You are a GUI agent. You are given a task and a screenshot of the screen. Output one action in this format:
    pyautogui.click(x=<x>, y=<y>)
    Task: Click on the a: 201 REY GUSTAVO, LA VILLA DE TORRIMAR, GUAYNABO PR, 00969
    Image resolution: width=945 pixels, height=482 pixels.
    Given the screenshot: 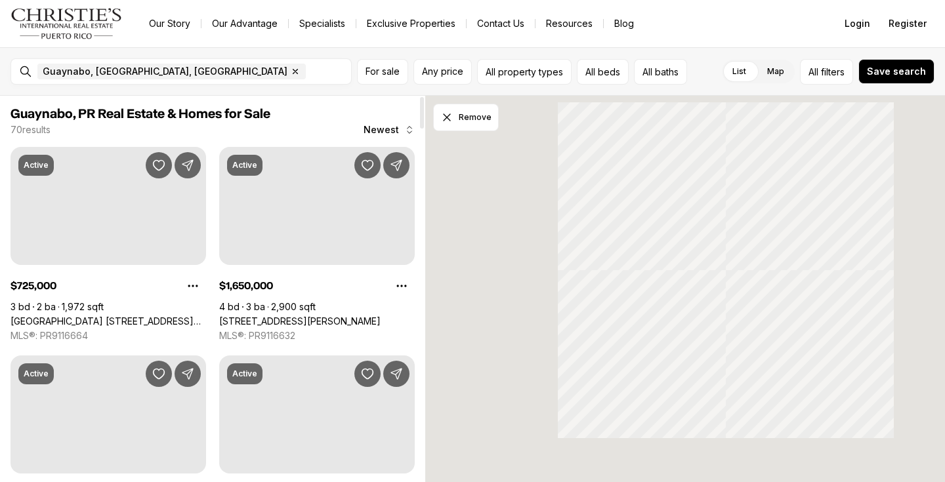 What is the action you would take?
    pyautogui.click(x=300, y=322)
    